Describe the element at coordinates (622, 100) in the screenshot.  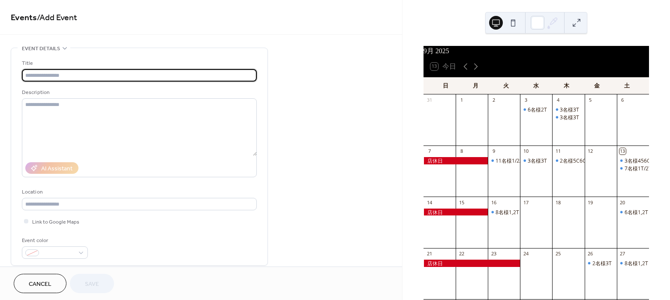
I see `div: 6` at that location.